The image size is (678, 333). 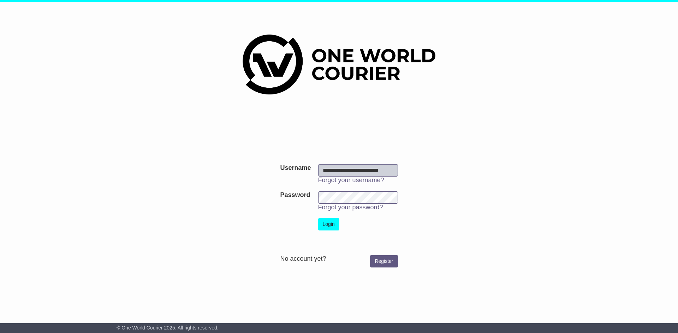 I want to click on span: © One World Courier 2025. All rights reserved., so click(x=167, y=328).